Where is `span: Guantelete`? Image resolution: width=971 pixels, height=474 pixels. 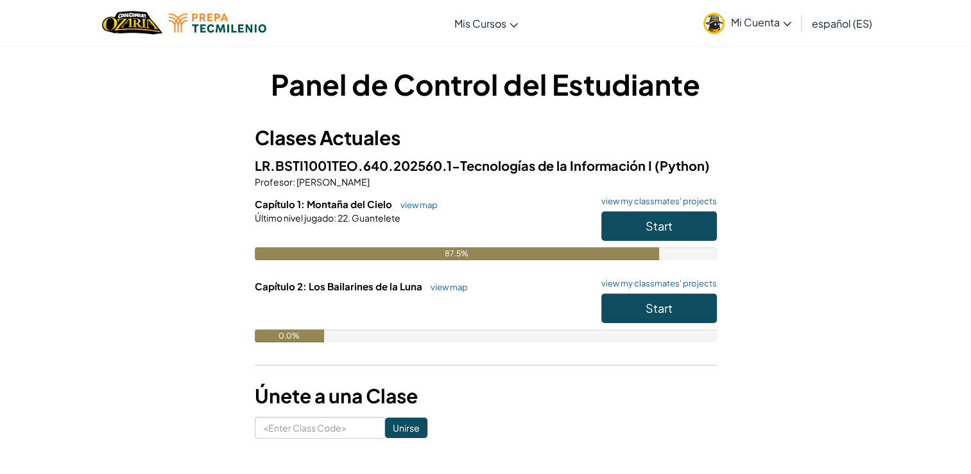 span: Guantelete is located at coordinates (376, 218).